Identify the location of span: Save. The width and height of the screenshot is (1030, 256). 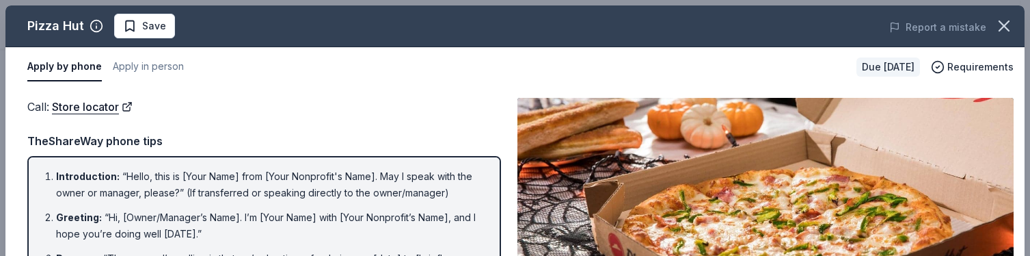
(154, 26).